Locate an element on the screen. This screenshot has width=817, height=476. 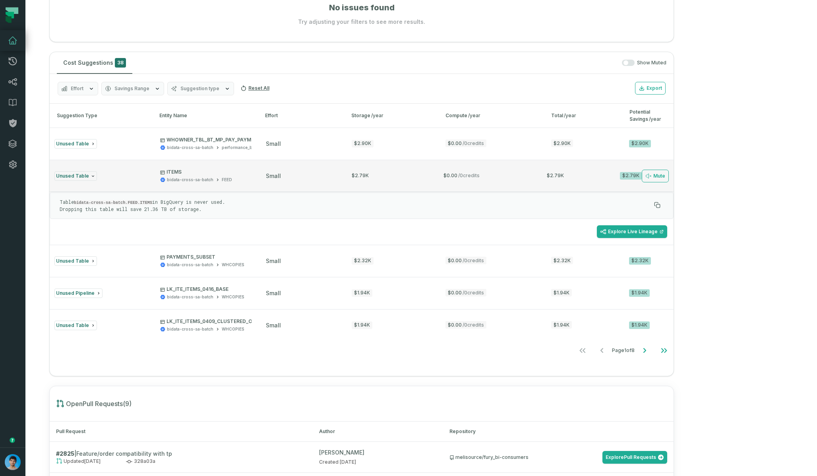
button: Unused TablePAYMENTS_SUBSETbidata-cross-sa-batchWHCOPIESsmall$2.32K$0.00/0credits$2.32K$2.32K is located at coordinates (362, 261).